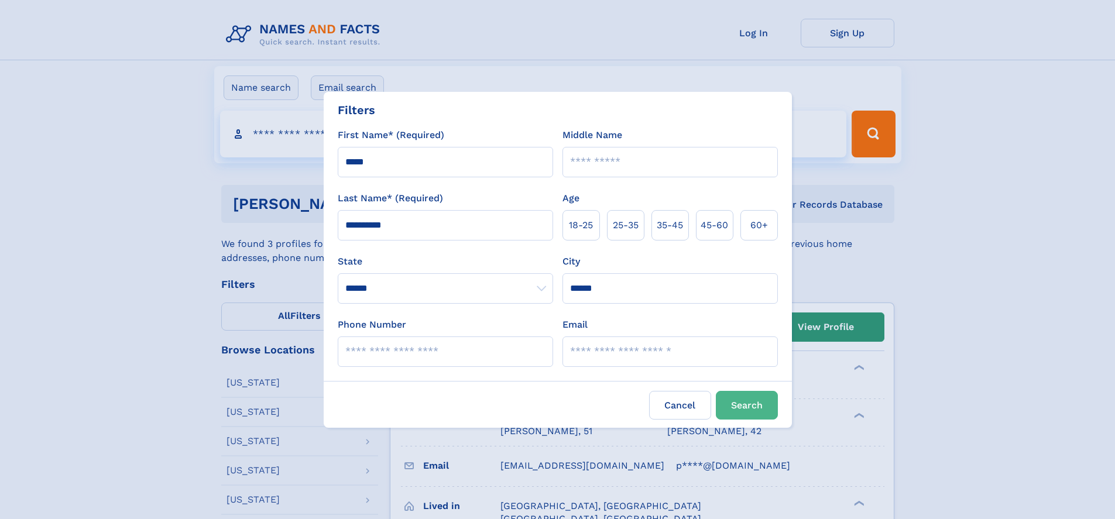 This screenshot has width=1115, height=519. Describe the element at coordinates (747, 405) in the screenshot. I see `button: Search` at that location.